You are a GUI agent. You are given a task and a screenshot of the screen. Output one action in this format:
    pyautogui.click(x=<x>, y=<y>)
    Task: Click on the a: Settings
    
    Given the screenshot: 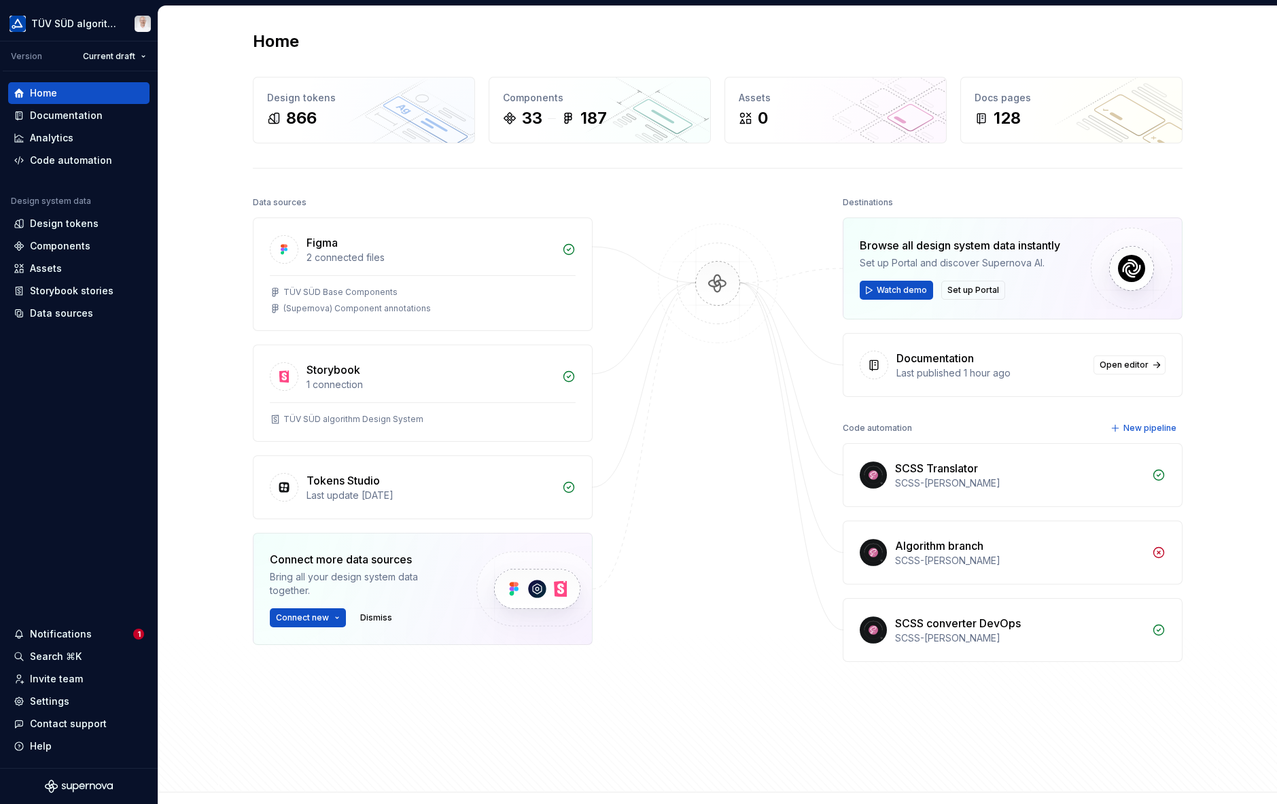 What is the action you would take?
    pyautogui.click(x=79, y=701)
    